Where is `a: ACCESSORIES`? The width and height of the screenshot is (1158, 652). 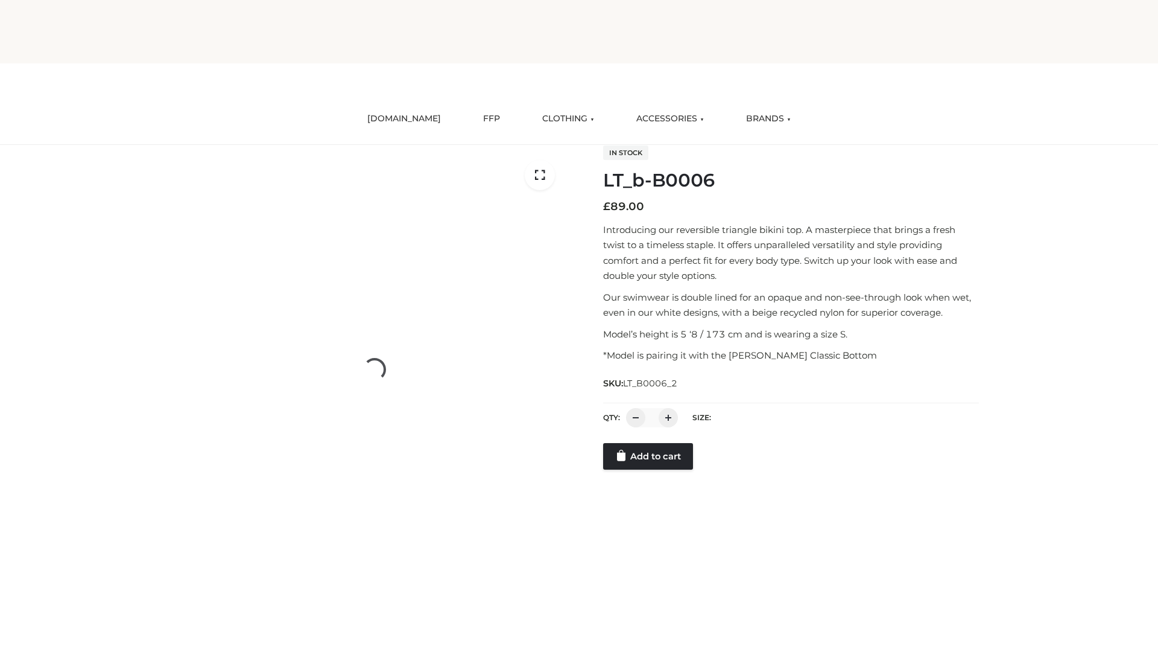 a: ACCESSORIES is located at coordinates (670, 119).